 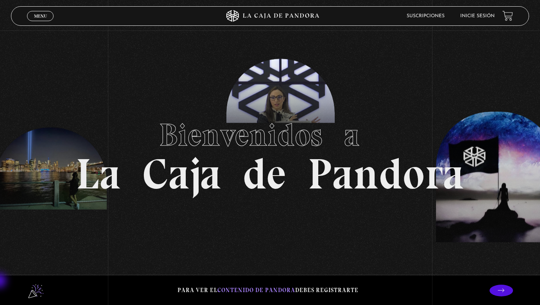 What do you see at coordinates (40, 16) in the screenshot?
I see `span: Menu` at bounding box center [40, 16].